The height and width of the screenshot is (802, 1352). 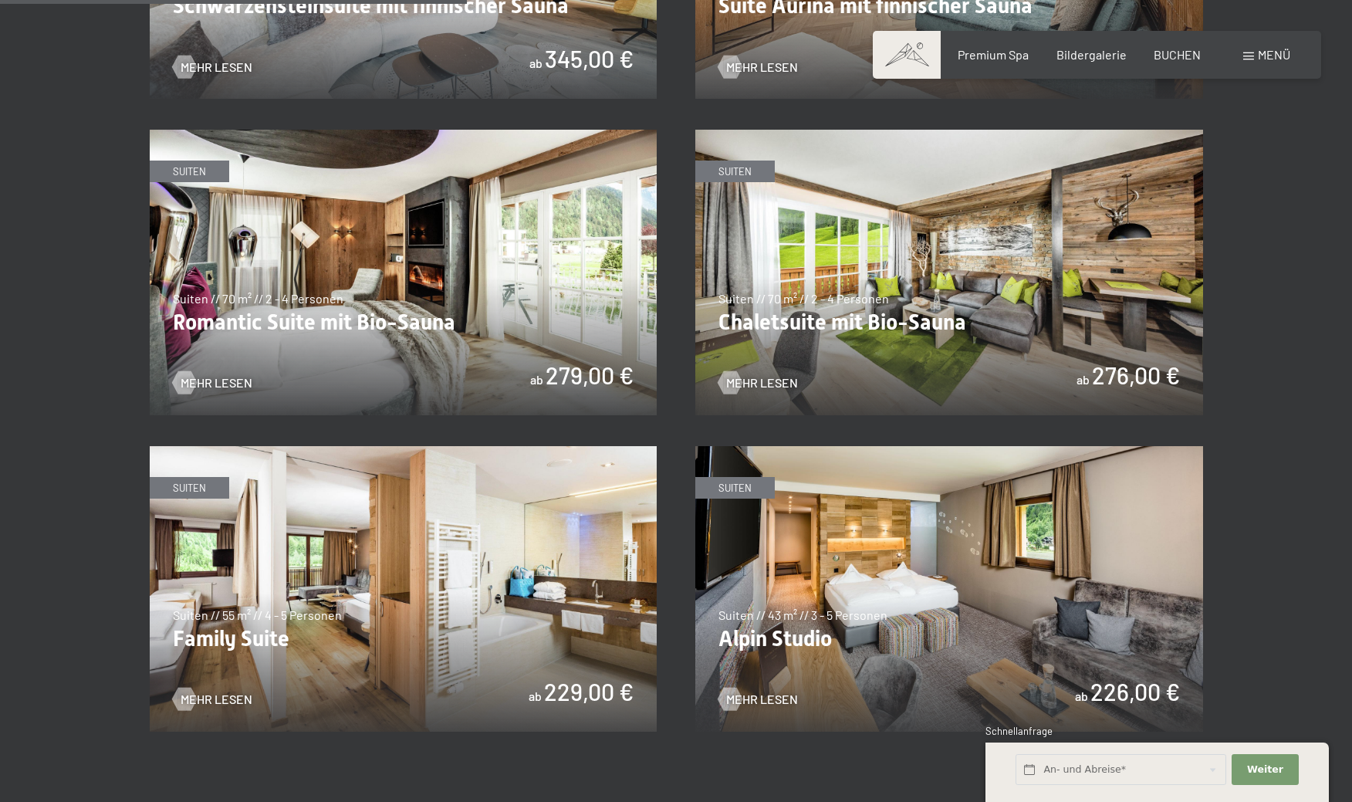 What do you see at coordinates (1091, 54) in the screenshot?
I see `span: Bildergalerie` at bounding box center [1091, 54].